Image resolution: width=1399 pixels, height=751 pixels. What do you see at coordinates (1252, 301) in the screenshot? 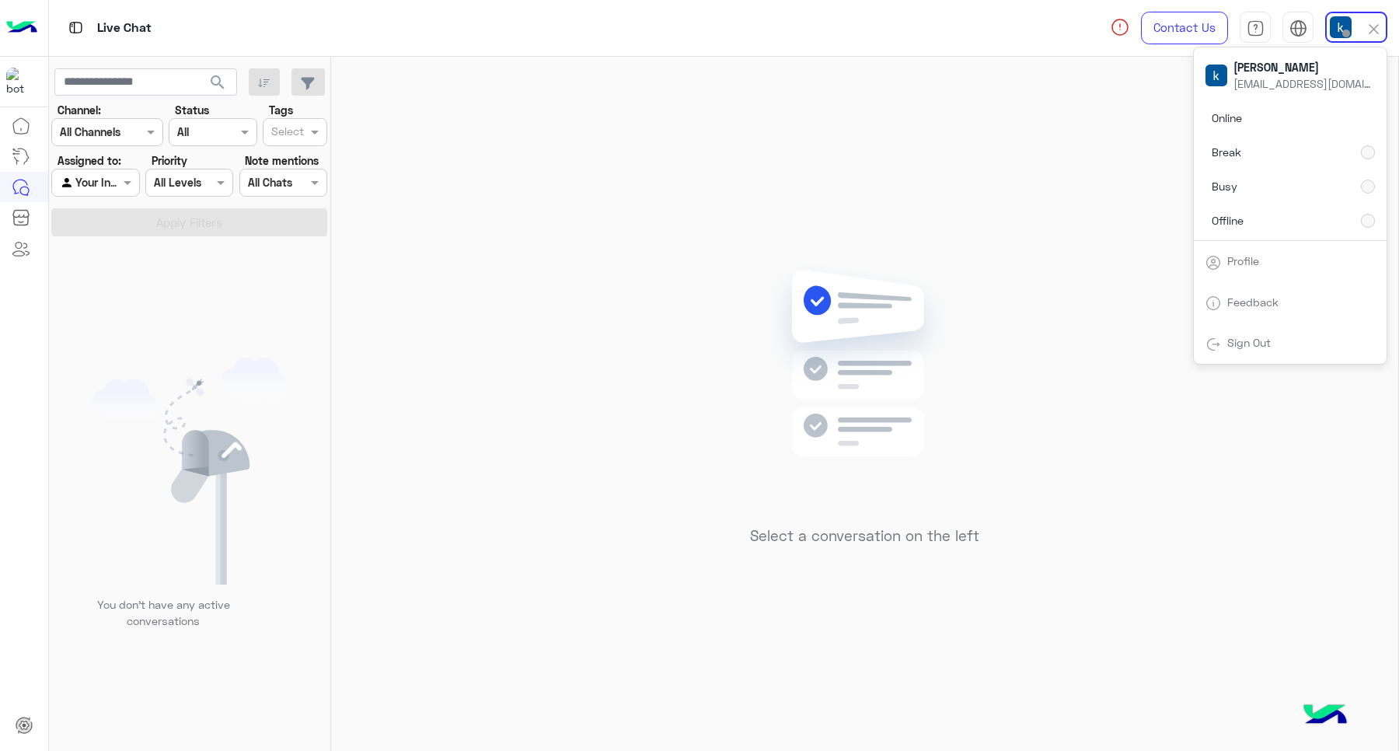
I see `a: Feedback` at bounding box center [1252, 301].